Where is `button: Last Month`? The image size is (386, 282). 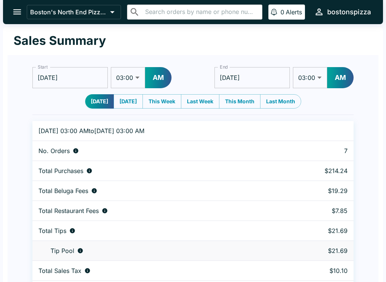 button: Last Month is located at coordinates (280, 101).